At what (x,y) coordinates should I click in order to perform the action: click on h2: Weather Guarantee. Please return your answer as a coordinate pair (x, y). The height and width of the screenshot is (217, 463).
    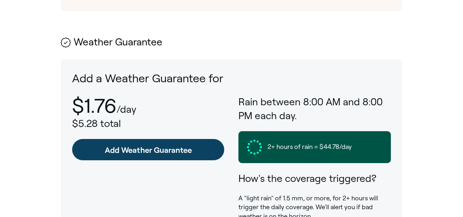
    Looking at the image, I should click on (232, 42).